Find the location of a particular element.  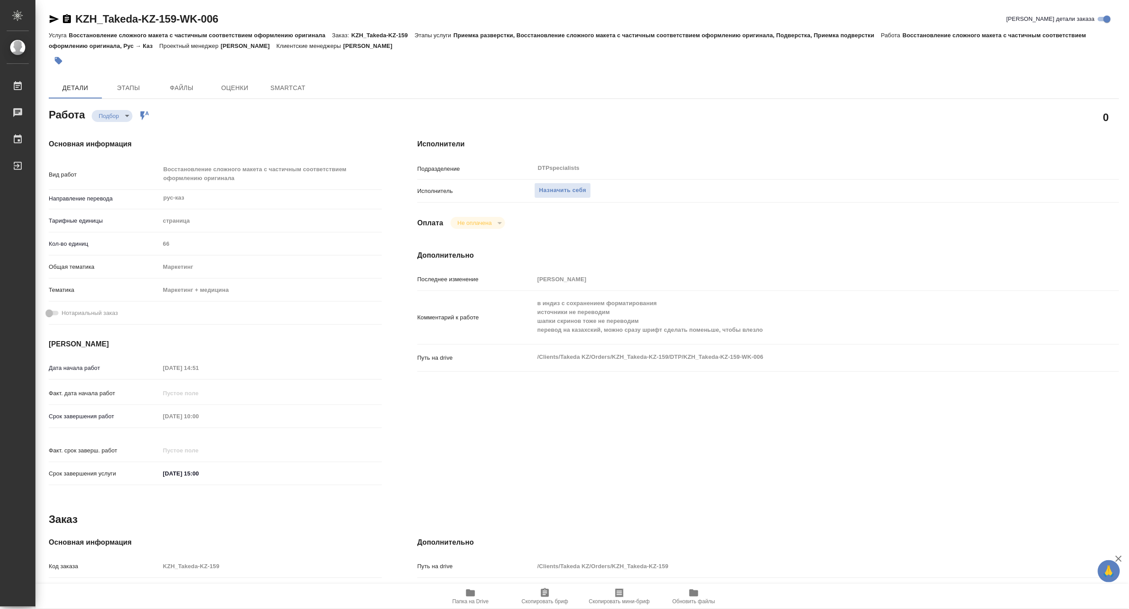

span: Файлы is located at coordinates (182, 88).